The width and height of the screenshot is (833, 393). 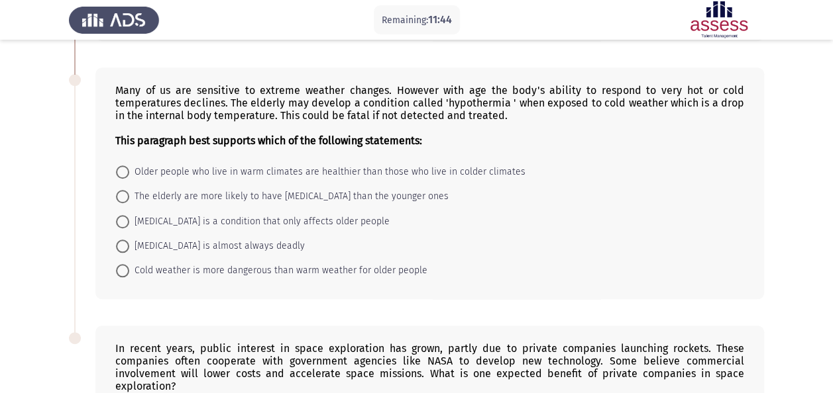 I want to click on b: This paragraph best supports which of the following statements:, so click(x=268, y=140).